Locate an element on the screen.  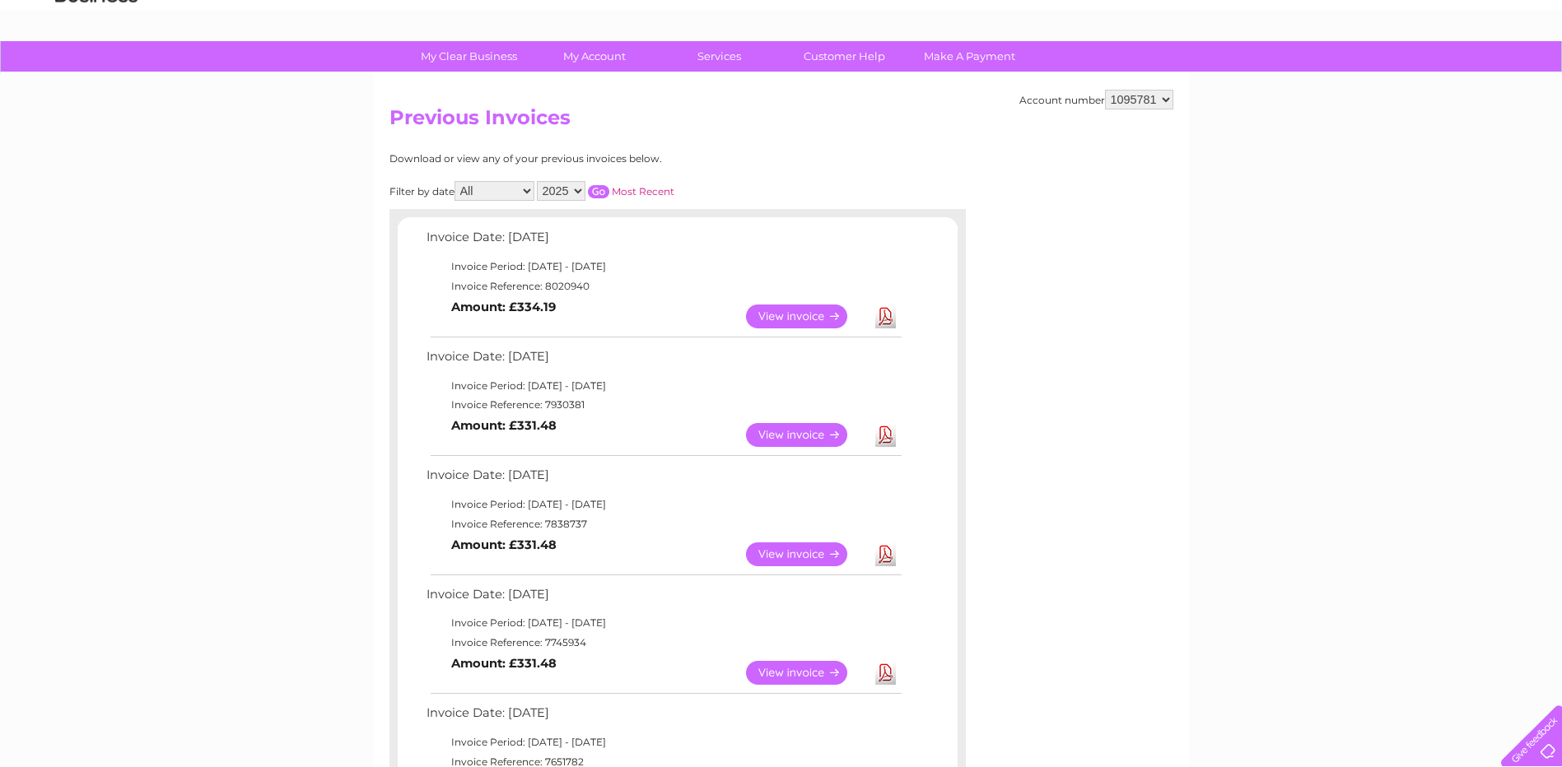
td: Invoice Reference: 7745934 is located at coordinates (663, 643).